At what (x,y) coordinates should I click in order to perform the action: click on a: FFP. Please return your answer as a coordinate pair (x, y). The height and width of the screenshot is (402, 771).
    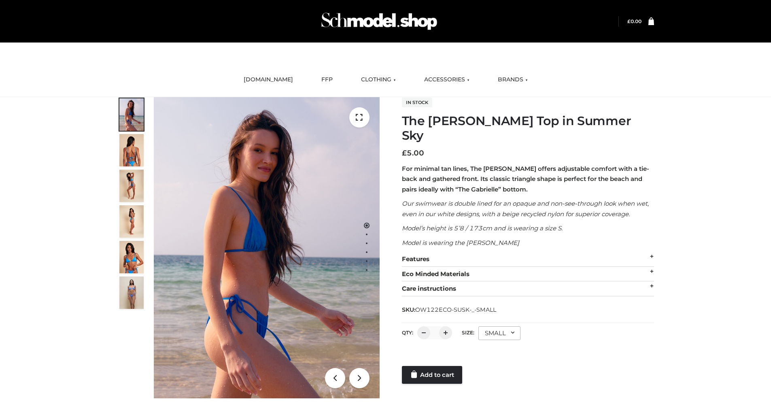
    Looking at the image, I should click on (327, 80).